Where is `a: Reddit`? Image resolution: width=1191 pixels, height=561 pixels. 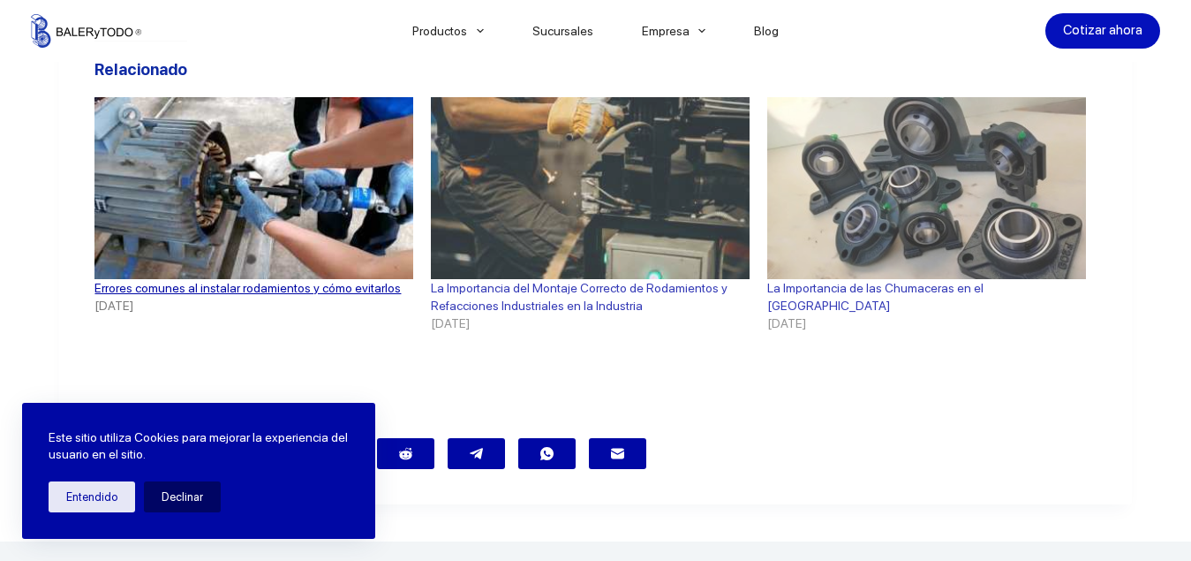
a: Reddit is located at coordinates (405, 453).